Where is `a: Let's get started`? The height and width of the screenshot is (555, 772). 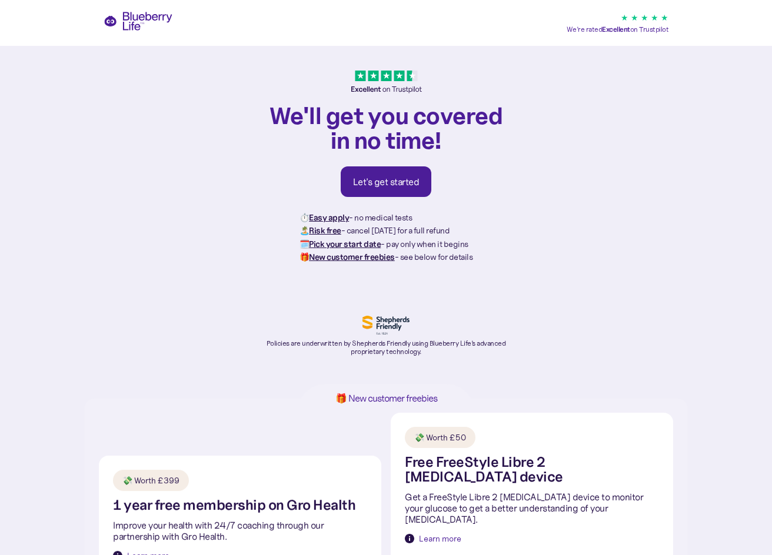 a: Let's get started is located at coordinates (386, 182).